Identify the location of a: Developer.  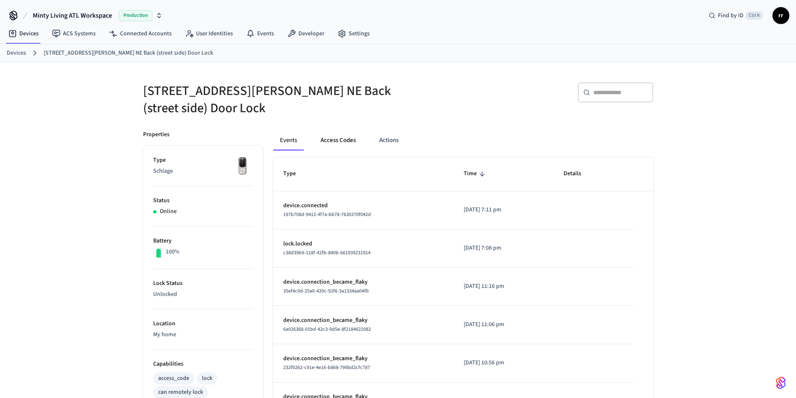
(306, 34).